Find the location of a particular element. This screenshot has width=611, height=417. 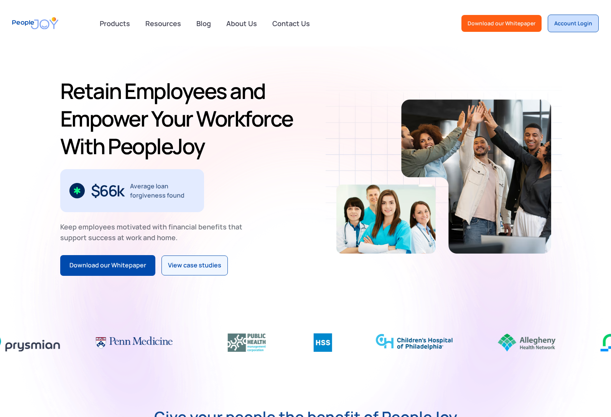

div: Account Login is located at coordinates (573, 23).